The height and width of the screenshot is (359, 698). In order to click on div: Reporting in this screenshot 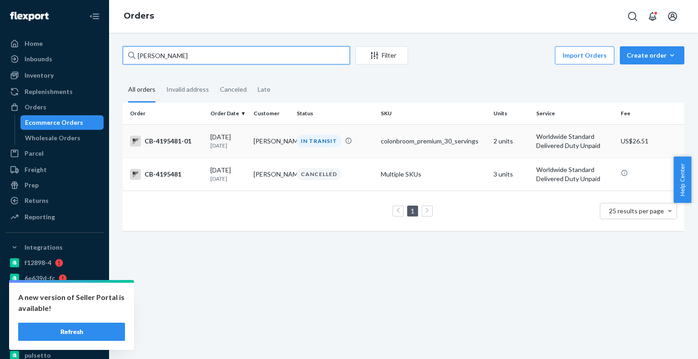, I will do `click(40, 217)`.